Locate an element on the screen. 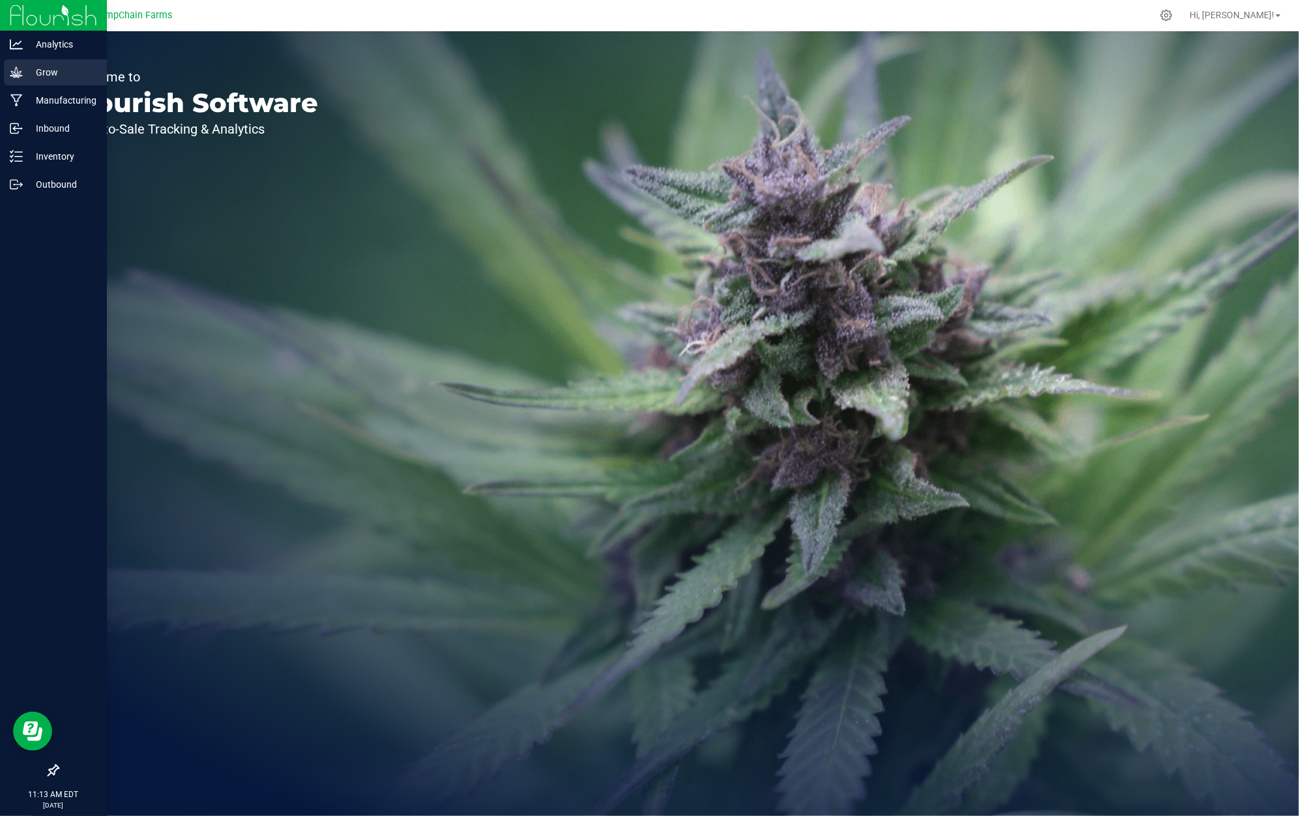 The width and height of the screenshot is (1299, 816). inline-svg: Inventory is located at coordinates (16, 156).